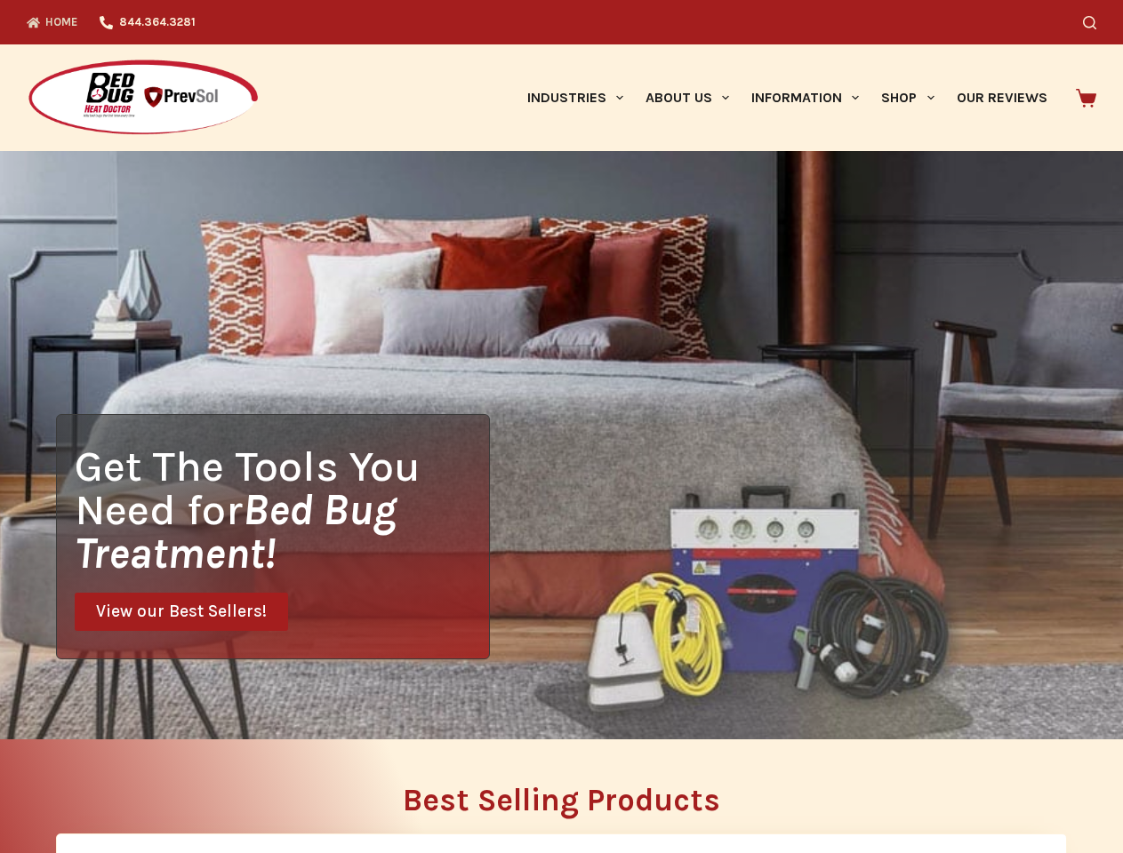 The image size is (1123, 853). I want to click on a: About Us, so click(686, 98).